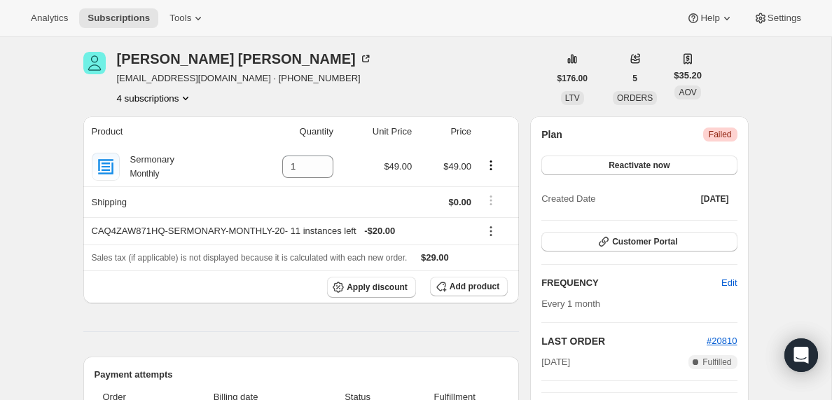 This screenshot has height=400, width=832. What do you see at coordinates (639, 165) in the screenshot?
I see `button: Reactivate now` at bounding box center [639, 165].